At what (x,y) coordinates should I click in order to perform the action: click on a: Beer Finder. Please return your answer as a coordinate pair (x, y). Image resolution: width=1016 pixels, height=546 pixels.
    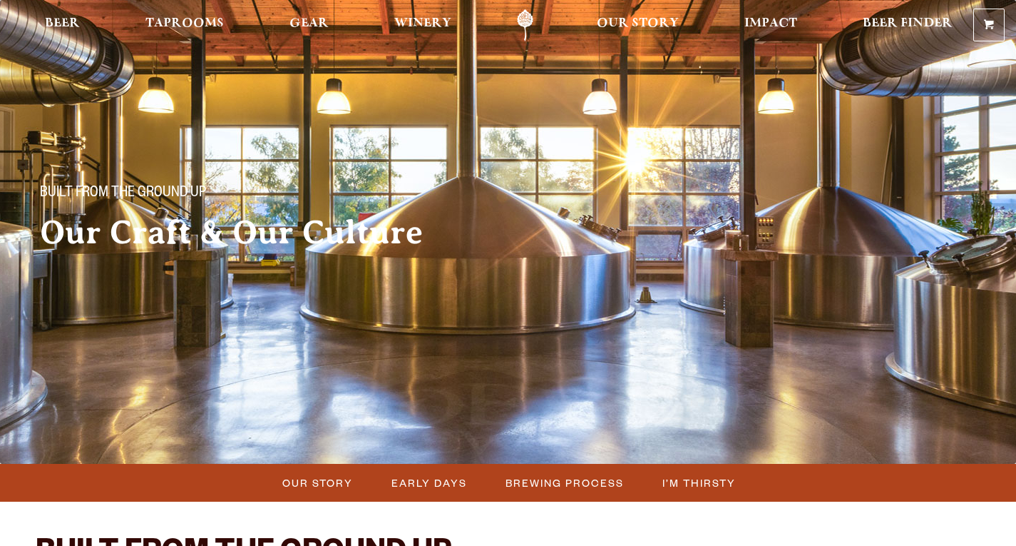
    Looking at the image, I should click on (908, 25).